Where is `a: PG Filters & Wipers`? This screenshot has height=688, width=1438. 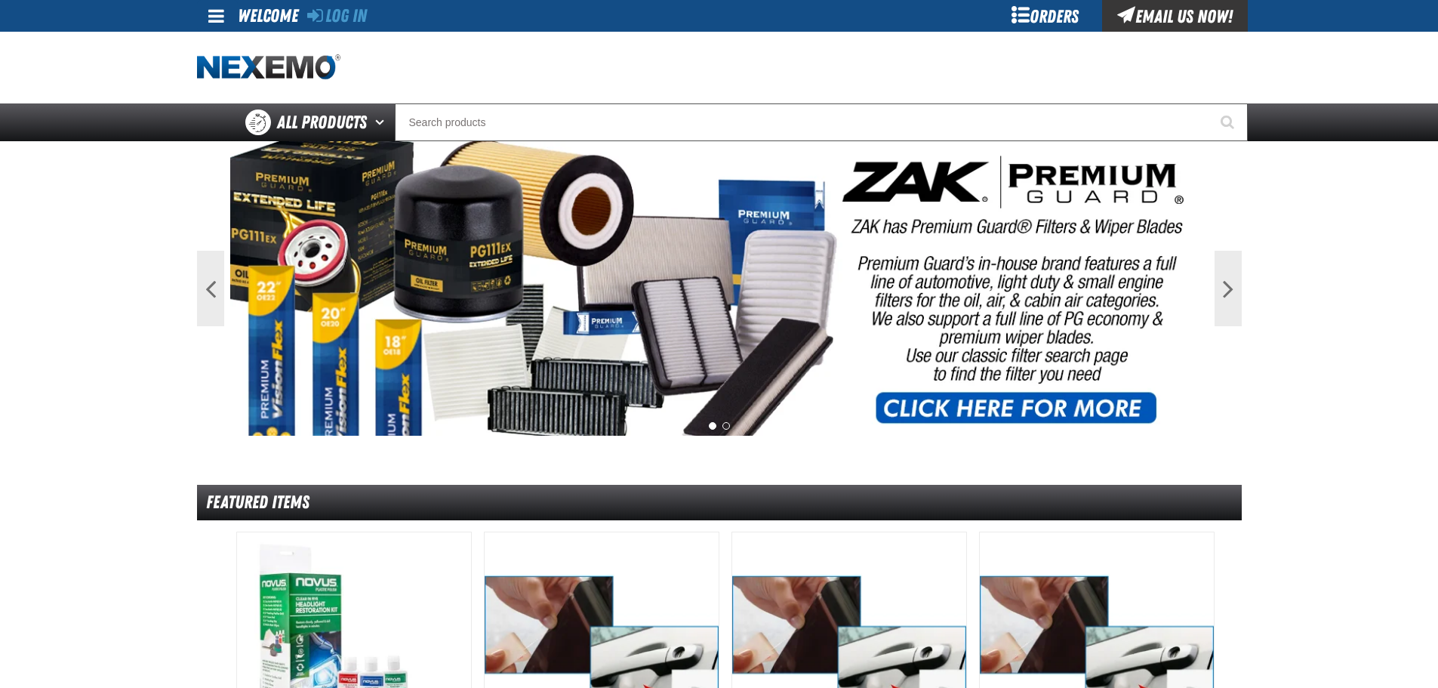 a: PG Filters & Wipers is located at coordinates (719, 288).